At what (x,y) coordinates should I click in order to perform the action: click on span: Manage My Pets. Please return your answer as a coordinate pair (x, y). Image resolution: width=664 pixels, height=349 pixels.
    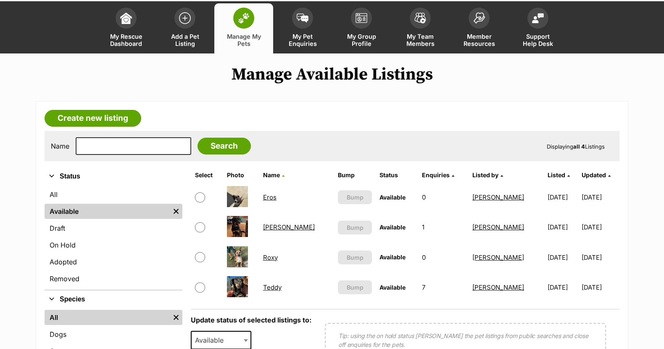
    Looking at the image, I should click on (244, 40).